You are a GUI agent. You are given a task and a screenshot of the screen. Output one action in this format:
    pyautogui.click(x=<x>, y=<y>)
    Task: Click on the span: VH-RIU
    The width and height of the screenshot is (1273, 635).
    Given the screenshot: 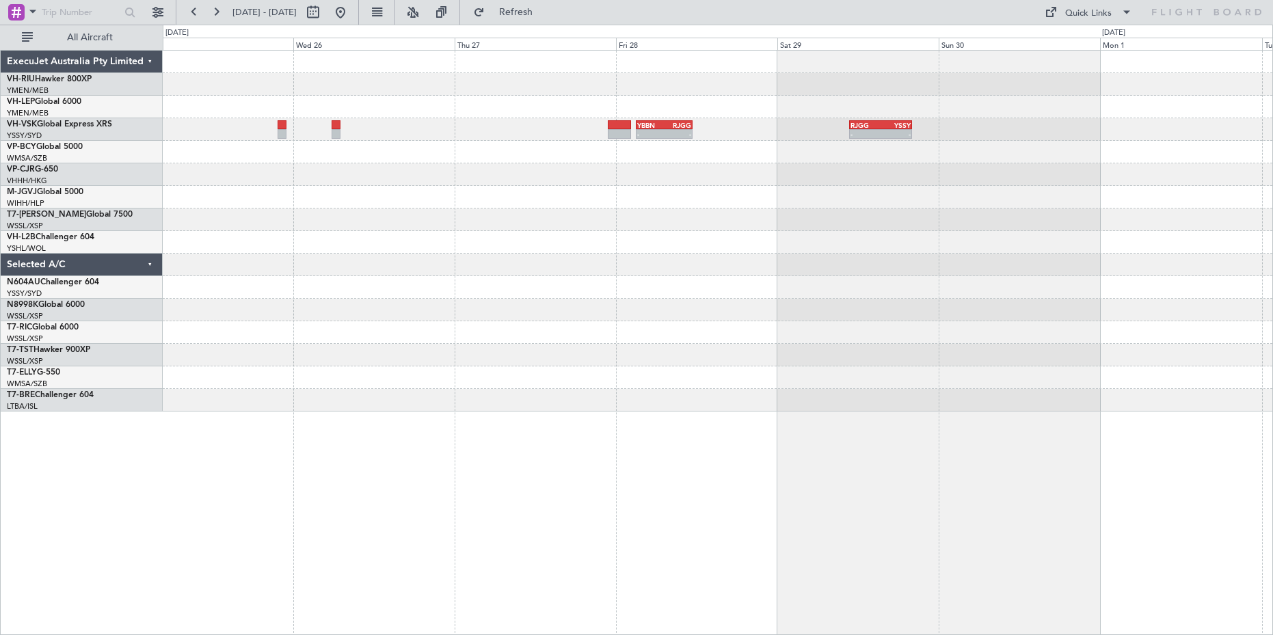 What is the action you would take?
    pyautogui.click(x=21, y=79)
    